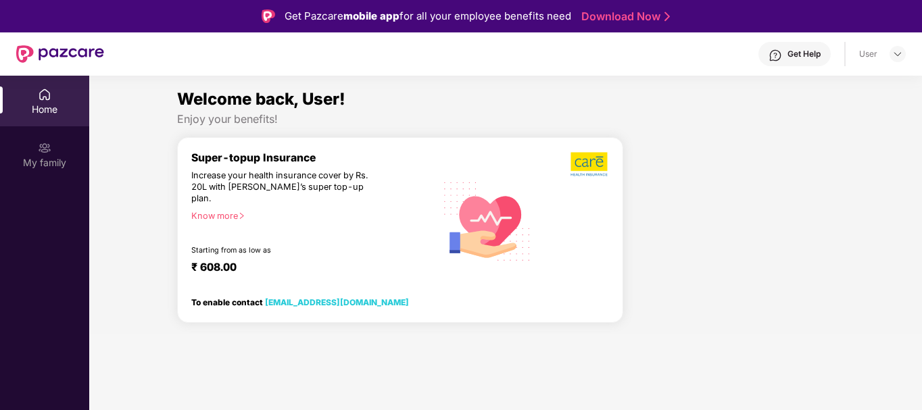 The image size is (922, 410). What do you see at coordinates (667, 16) in the screenshot?
I see `img: Stroke` at bounding box center [667, 16].